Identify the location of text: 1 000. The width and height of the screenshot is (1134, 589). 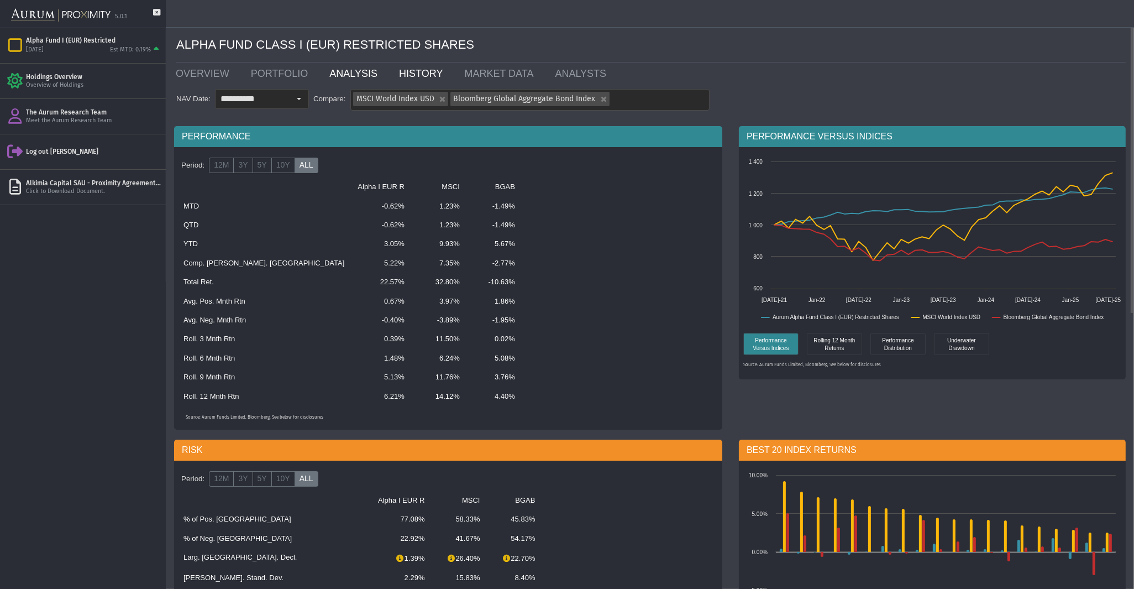
(755, 225).